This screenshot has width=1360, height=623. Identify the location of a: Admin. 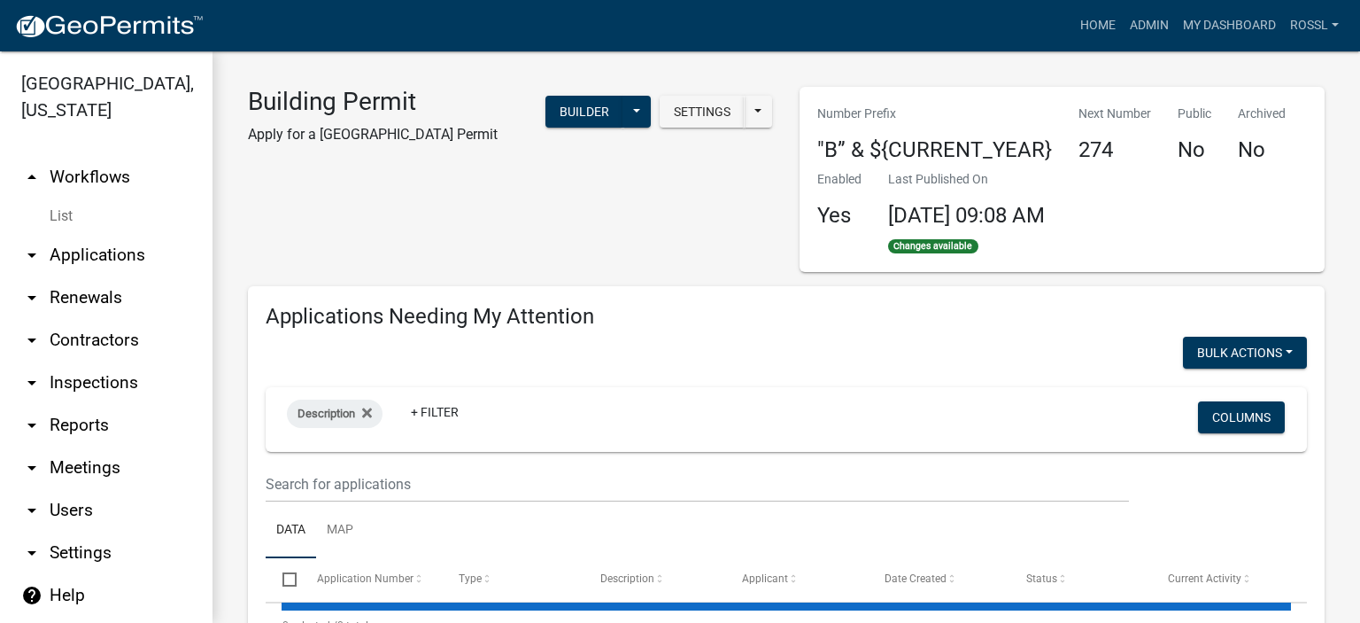
(1149, 26).